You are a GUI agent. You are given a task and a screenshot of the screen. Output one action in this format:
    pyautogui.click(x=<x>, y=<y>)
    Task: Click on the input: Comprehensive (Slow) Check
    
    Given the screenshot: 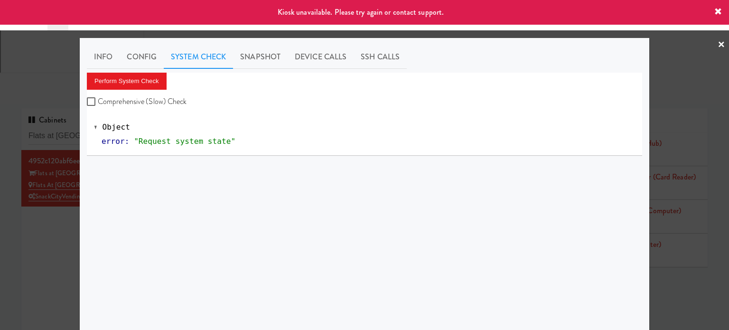 What is the action you would take?
    pyautogui.click(x=92, y=102)
    